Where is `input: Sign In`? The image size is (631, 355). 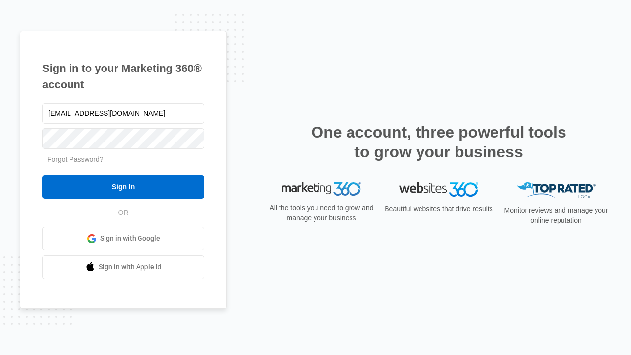 input: Sign In is located at coordinates (123, 187).